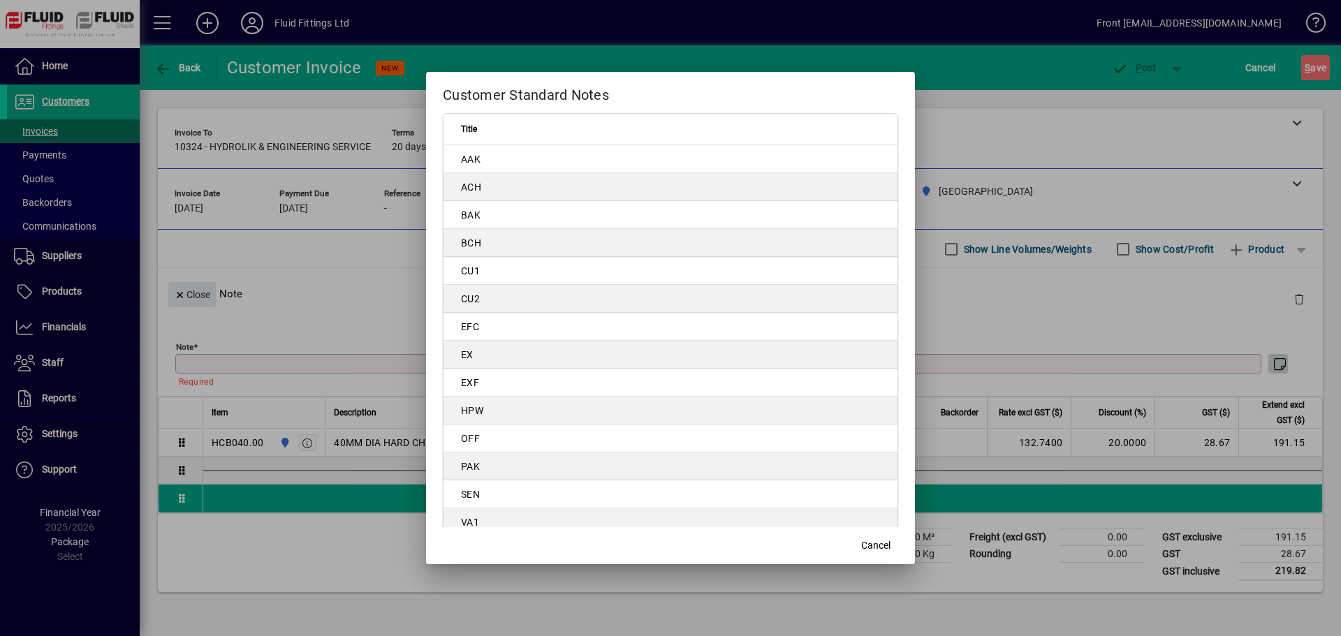  Describe the element at coordinates (671, 327) in the screenshot. I see `td: EFC` at that location.